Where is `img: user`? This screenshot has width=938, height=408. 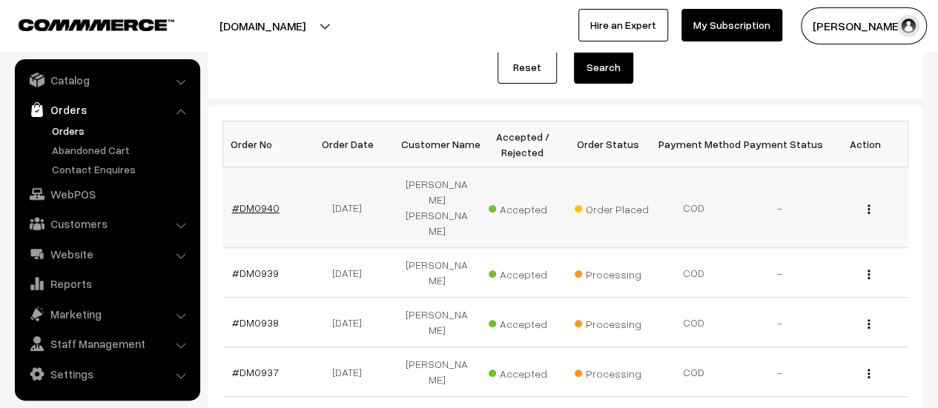 img: user is located at coordinates (908, 26).